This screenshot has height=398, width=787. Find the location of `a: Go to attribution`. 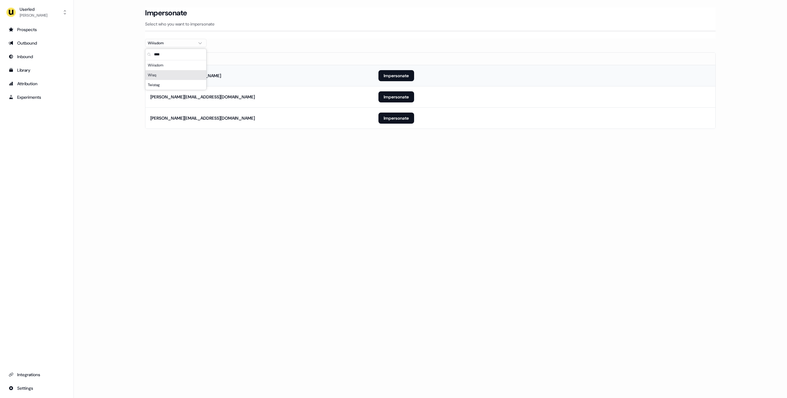

a: Go to attribution is located at coordinates (37, 84).